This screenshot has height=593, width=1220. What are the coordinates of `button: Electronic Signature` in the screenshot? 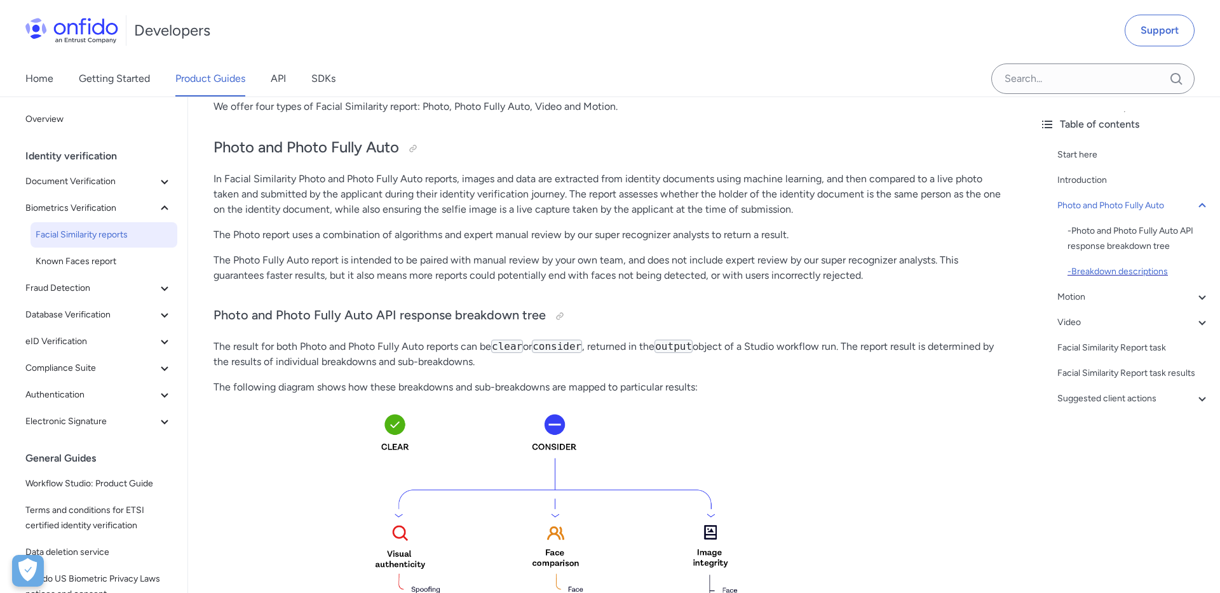 It's located at (98, 422).